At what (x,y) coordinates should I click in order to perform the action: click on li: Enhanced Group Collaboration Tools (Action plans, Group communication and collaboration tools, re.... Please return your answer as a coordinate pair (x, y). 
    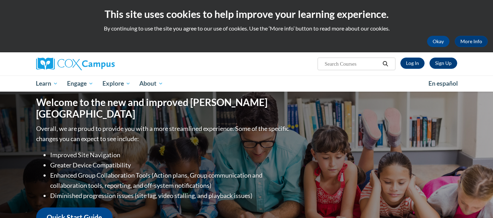
    Looking at the image, I should click on (170, 180).